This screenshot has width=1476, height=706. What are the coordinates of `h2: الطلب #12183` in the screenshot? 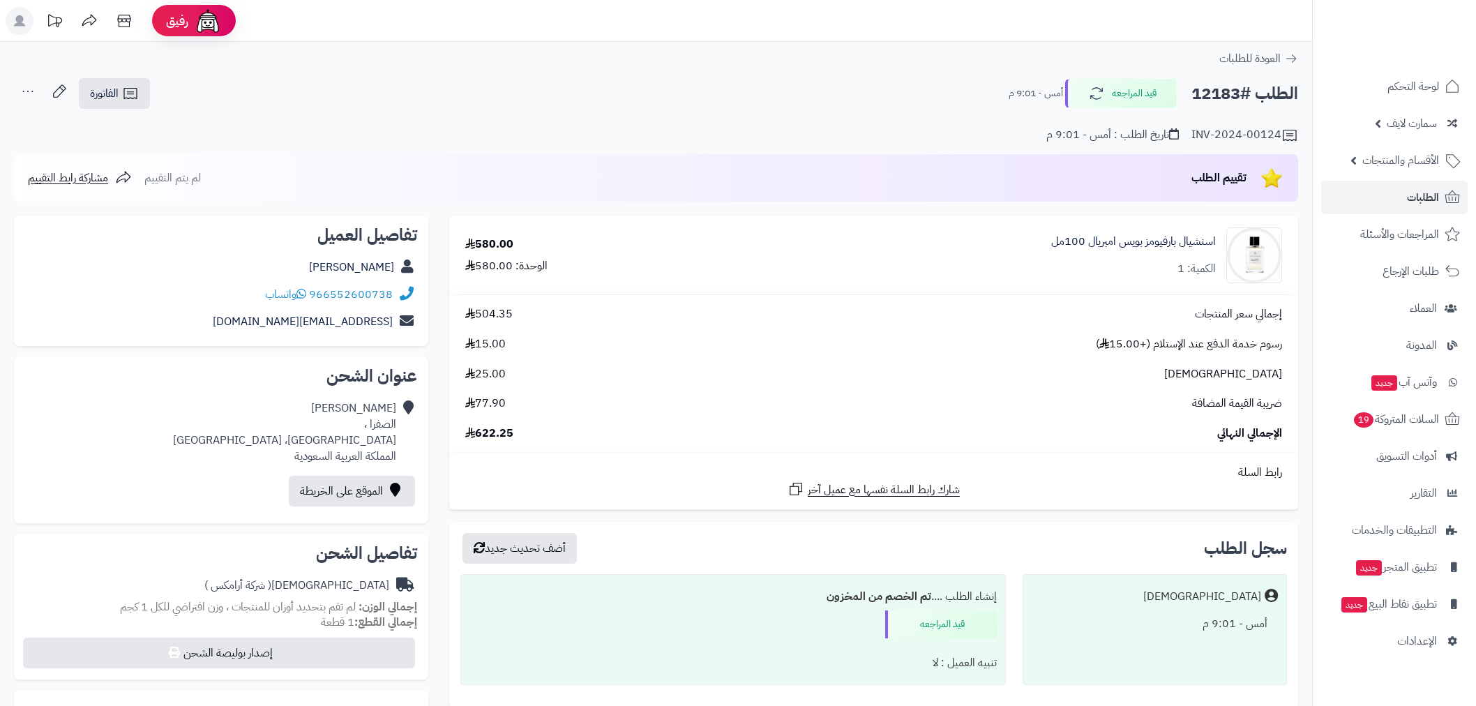 It's located at (1244, 93).